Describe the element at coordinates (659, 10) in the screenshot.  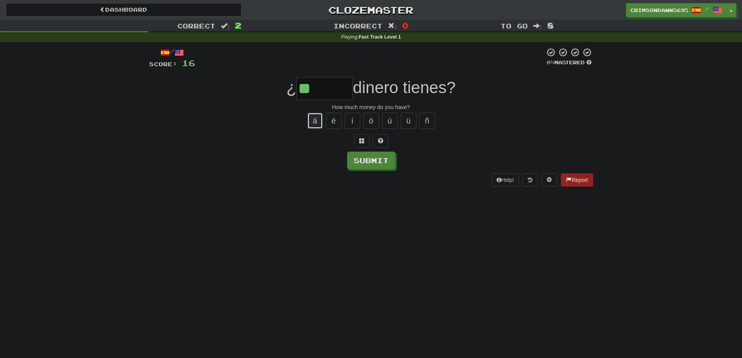
I see `span: CrimsonDawn5695` at that location.